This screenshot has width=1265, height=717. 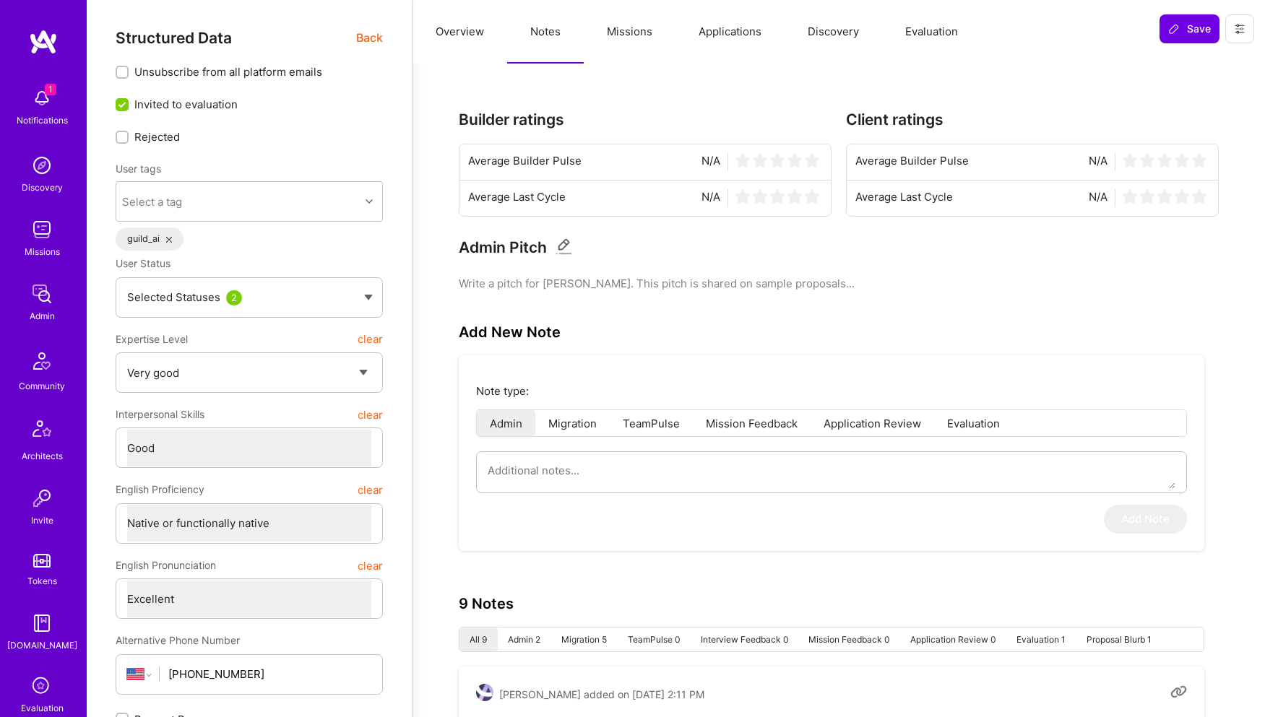 What do you see at coordinates (503, 247) in the screenshot?
I see `h3: Admin Pitch` at bounding box center [503, 247].